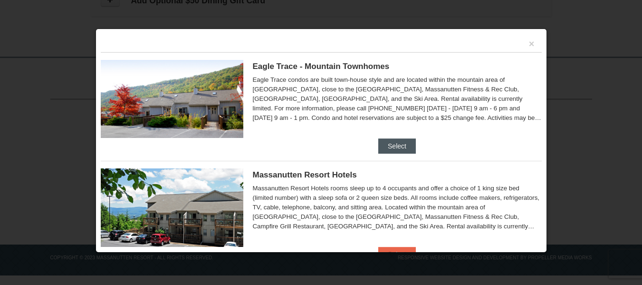  What do you see at coordinates (172, 99) in the screenshot?
I see `img: 19218983-1-9b289e55.jpg` at bounding box center [172, 99].